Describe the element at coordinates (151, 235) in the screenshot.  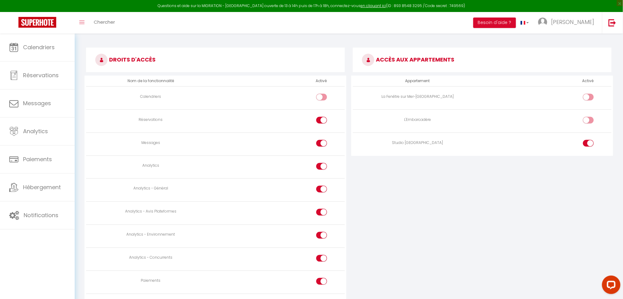
I see `div: Analytics - Environnement` at that location.